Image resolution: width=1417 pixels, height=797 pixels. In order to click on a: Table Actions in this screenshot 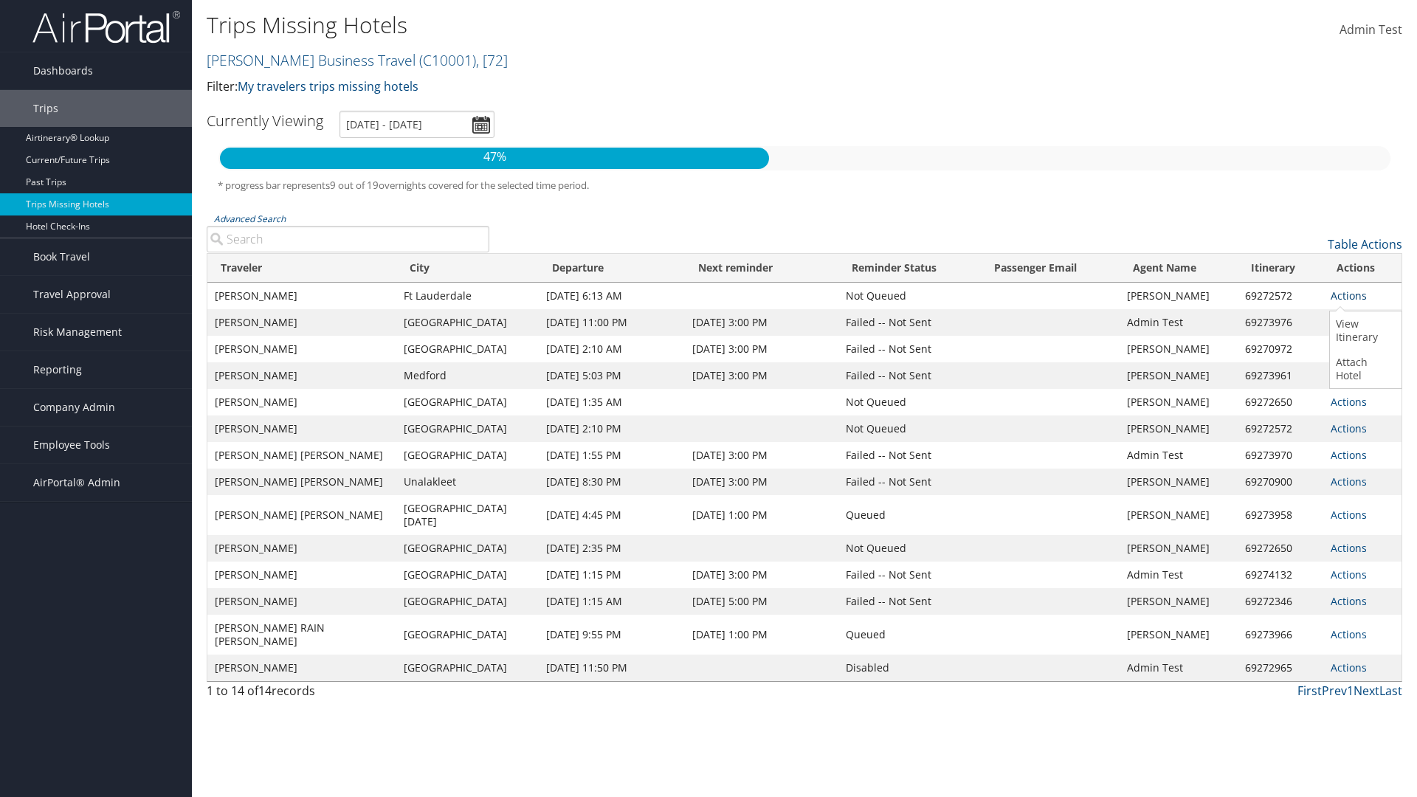, I will do `click(1364, 244)`.